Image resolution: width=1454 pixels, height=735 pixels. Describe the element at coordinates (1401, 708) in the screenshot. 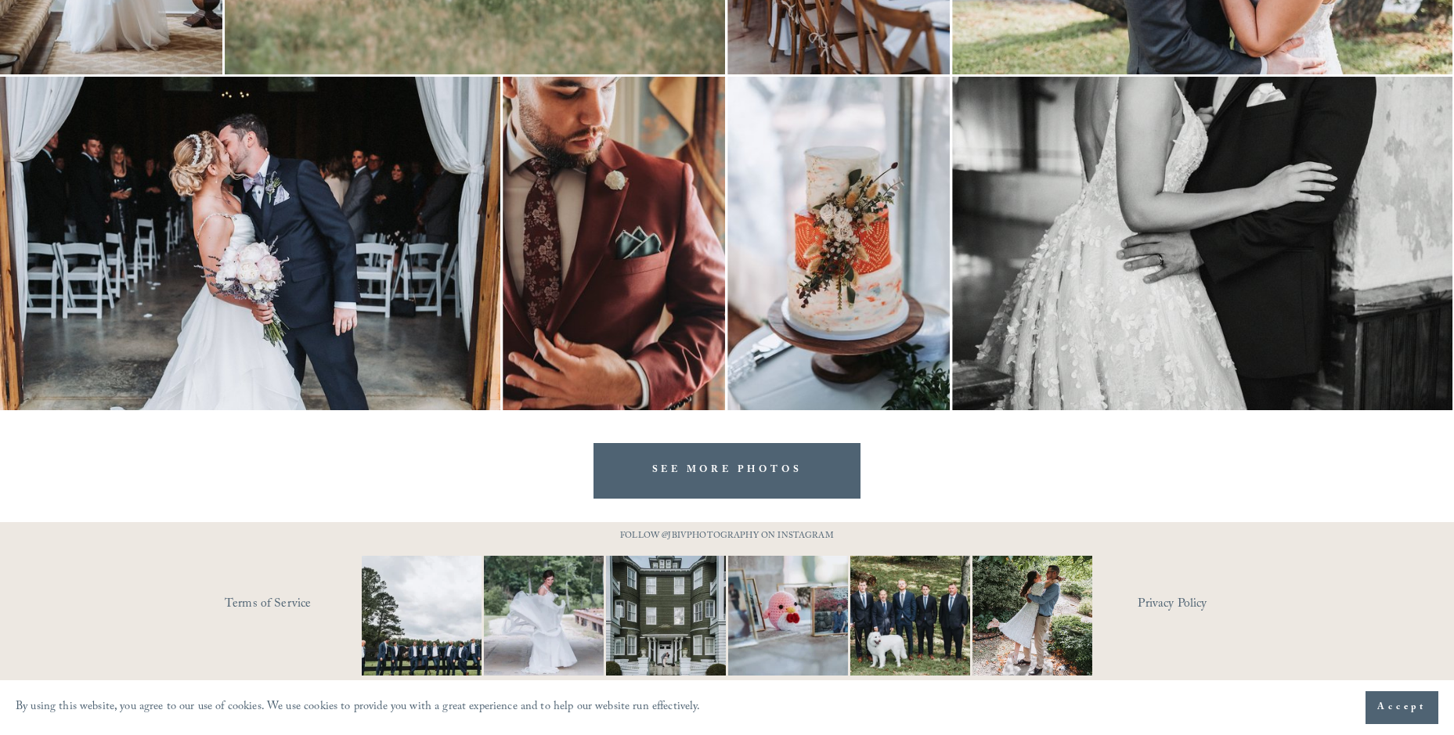

I see `button: Accept` at that location.